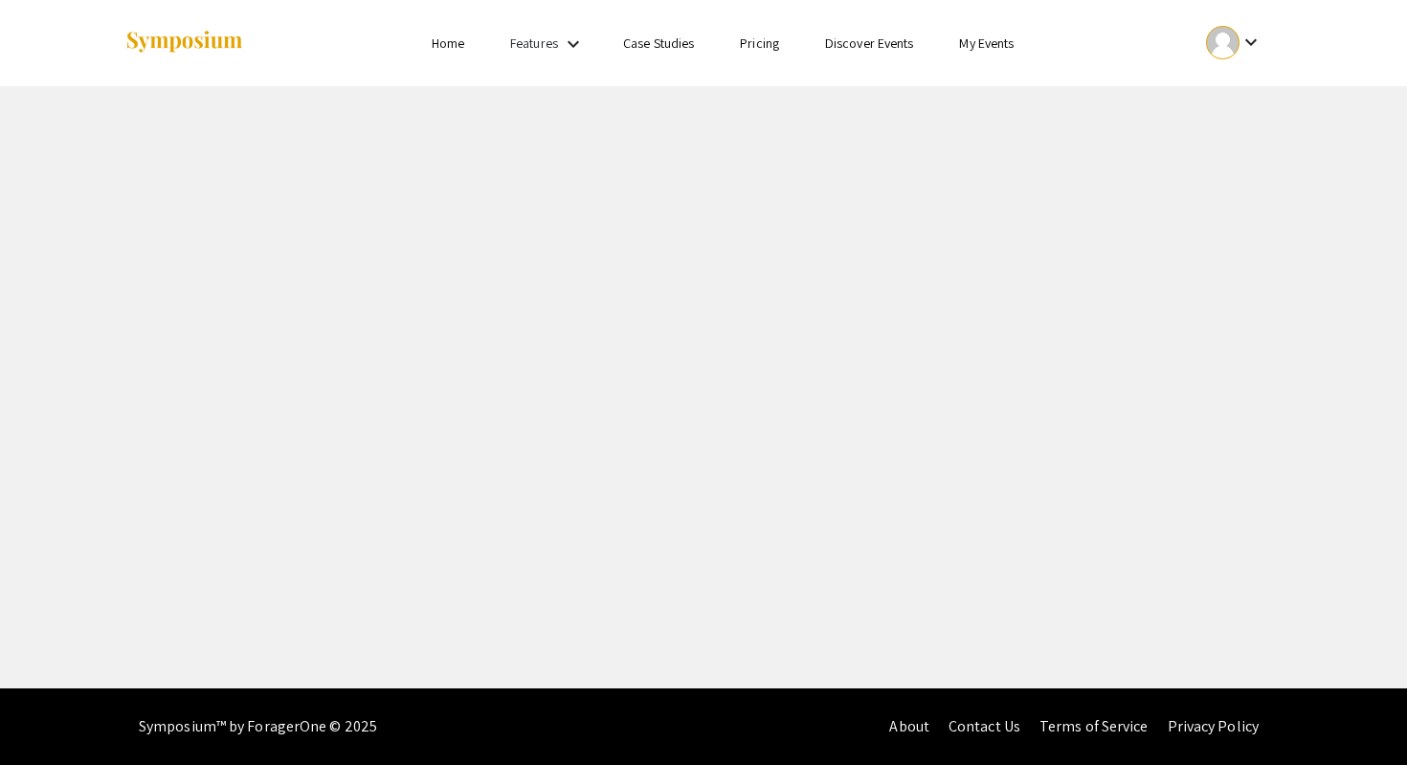  Describe the element at coordinates (258, 727) in the screenshot. I see `div: Symposium™ by ForagerOne © 2025` at that location.